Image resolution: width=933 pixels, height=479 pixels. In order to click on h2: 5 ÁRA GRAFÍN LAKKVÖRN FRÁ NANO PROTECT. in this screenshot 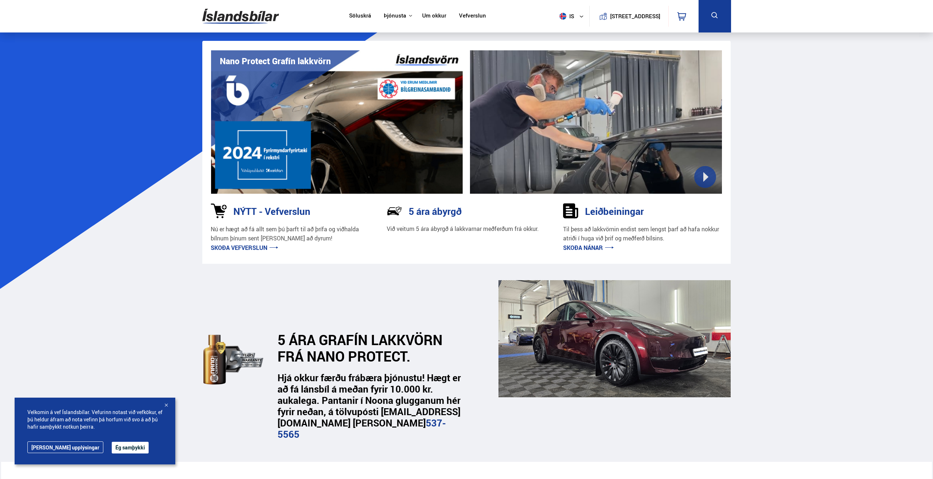, I will do `click(368, 348)`.